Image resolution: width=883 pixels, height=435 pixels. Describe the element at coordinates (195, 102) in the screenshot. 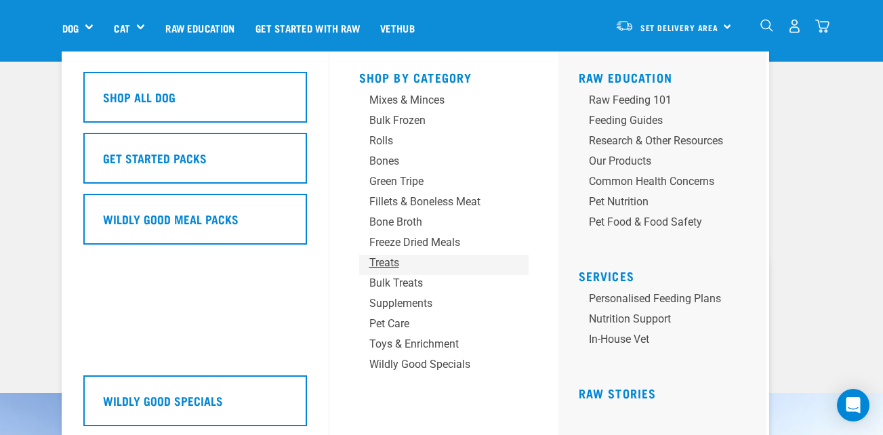

I see `a: Shop All Dog` at that location.